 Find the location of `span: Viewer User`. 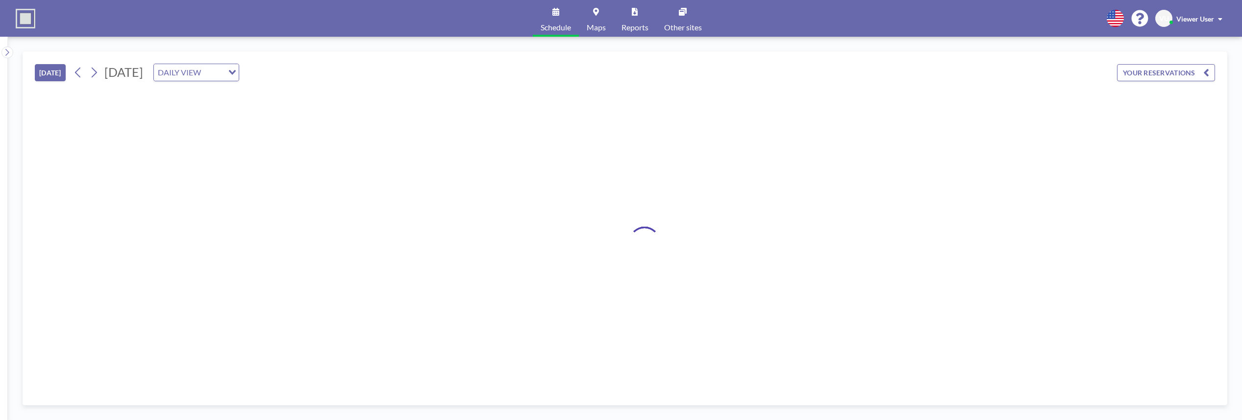

span: Viewer User is located at coordinates (1195, 19).